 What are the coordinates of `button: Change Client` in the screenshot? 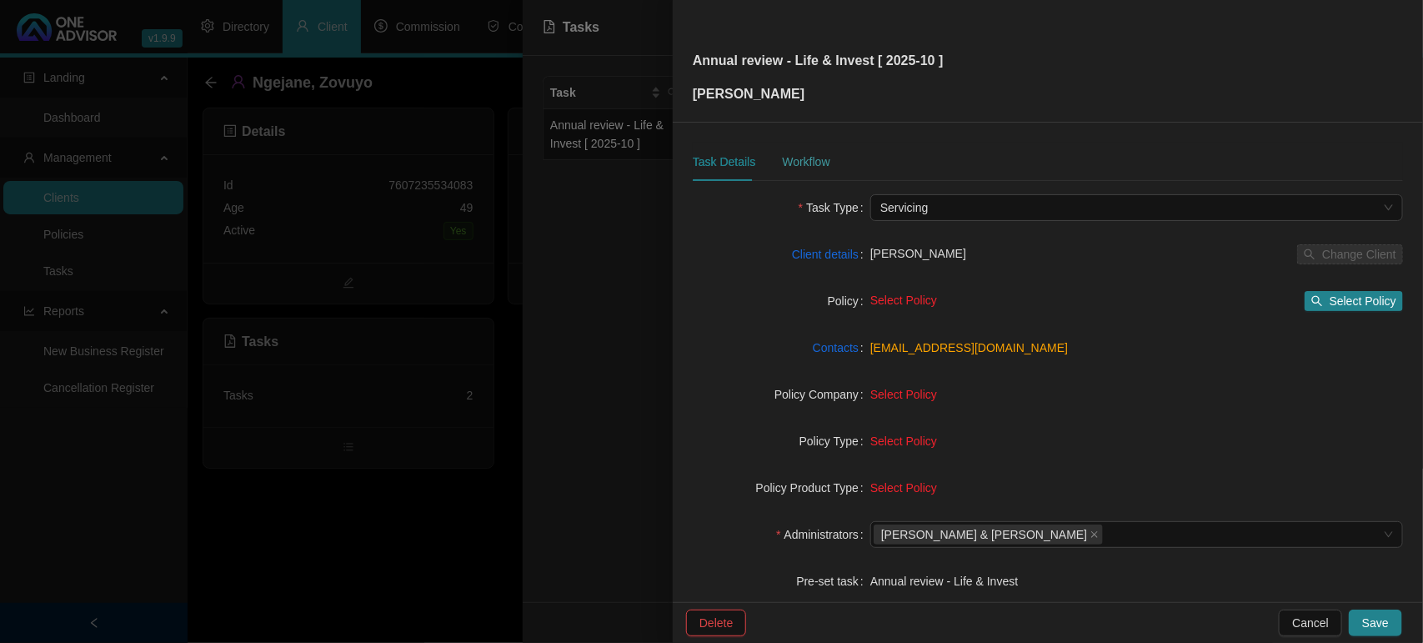 It's located at (1350, 254).